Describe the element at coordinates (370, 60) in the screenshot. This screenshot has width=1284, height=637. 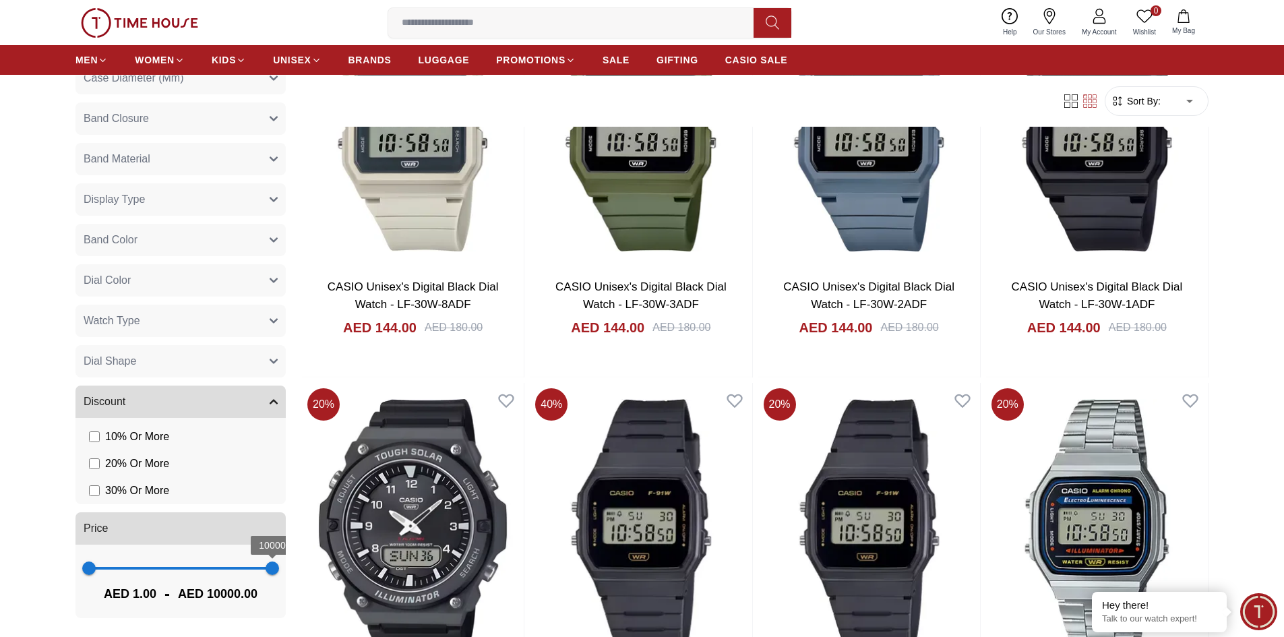
I see `span: BRANDS` at that location.